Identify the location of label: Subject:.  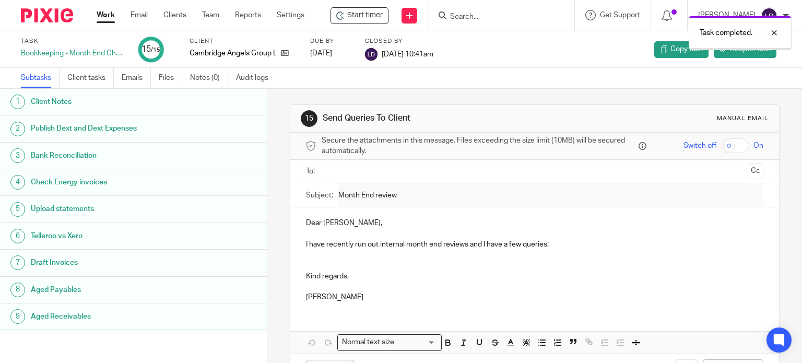
(320, 195).